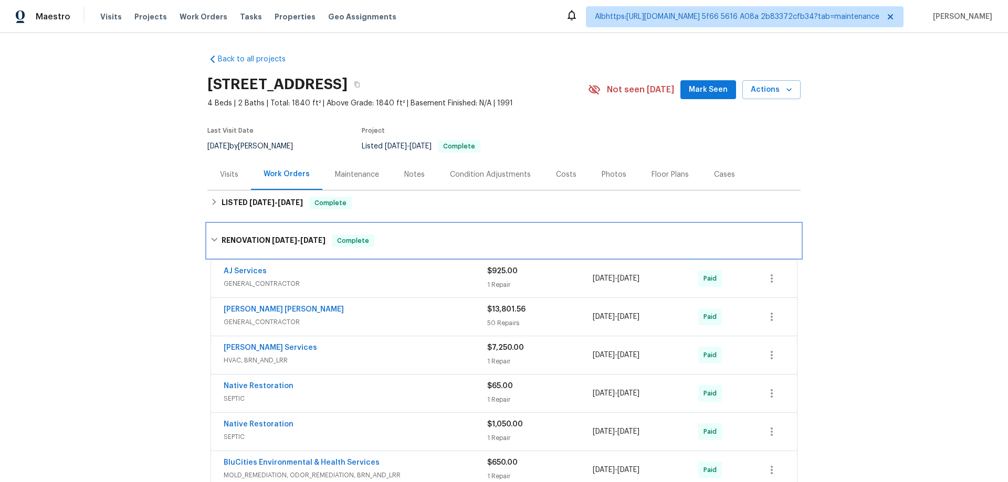  What do you see at coordinates (724, 175) in the screenshot?
I see `div: Cases` at bounding box center [724, 175].